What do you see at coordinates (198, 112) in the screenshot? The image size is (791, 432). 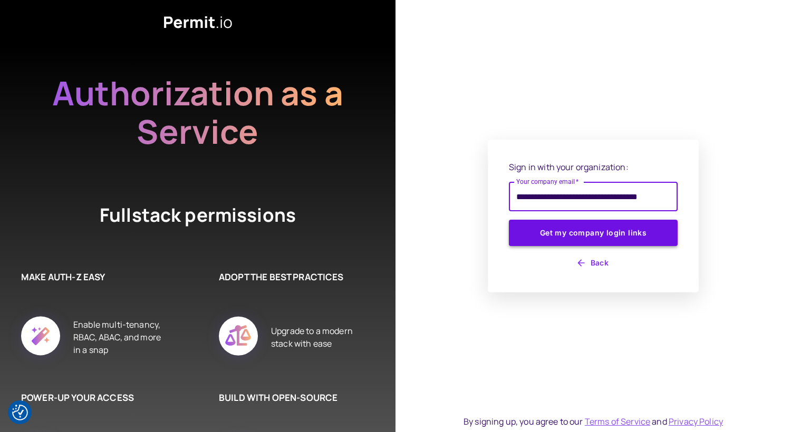 I see `h2: Authorization as a Service` at bounding box center [198, 112].